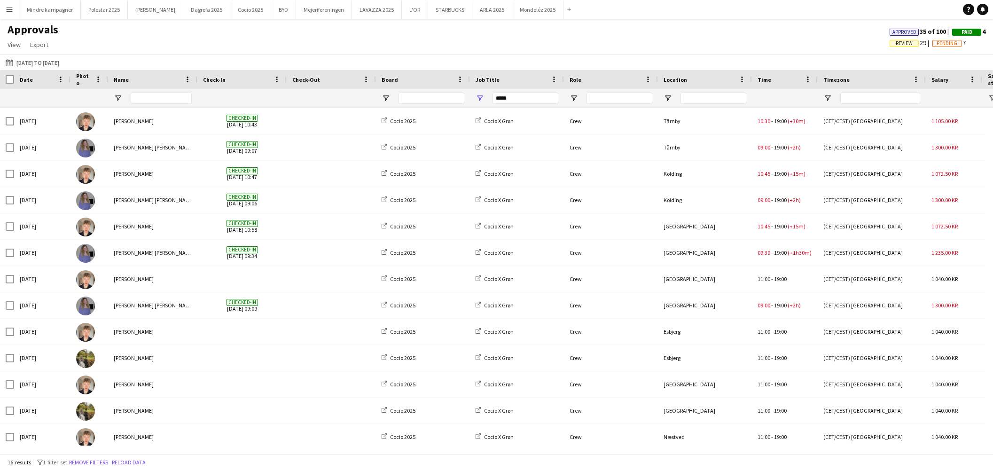 Image resolution: width=993 pixels, height=470 pixels. I want to click on img: Astrid Novrup Nørgaard, so click(86, 253).